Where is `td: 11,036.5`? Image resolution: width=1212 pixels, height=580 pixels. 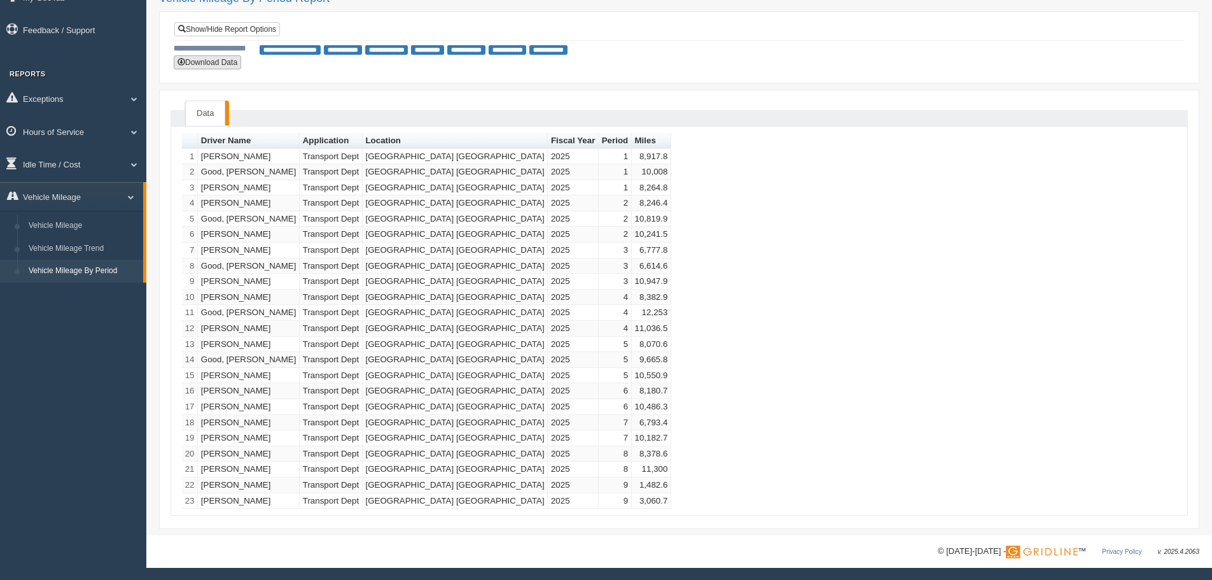 td: 11,036.5 is located at coordinates (652, 328).